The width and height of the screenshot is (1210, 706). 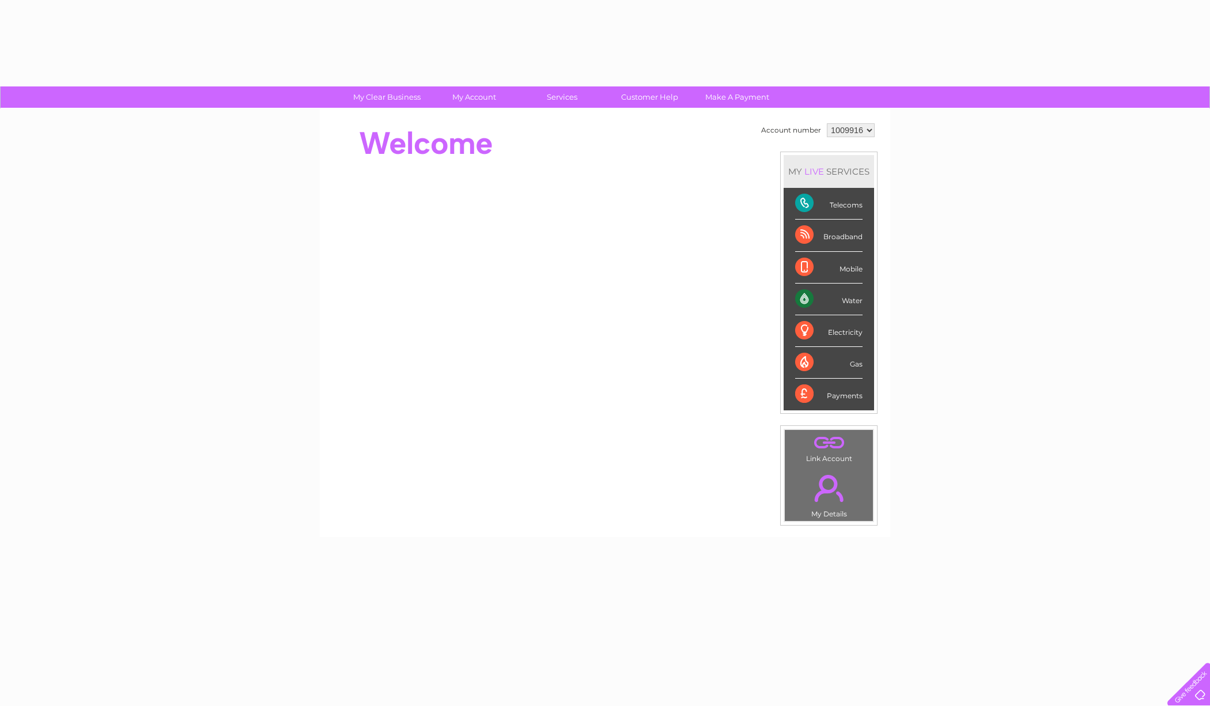 What do you see at coordinates (829, 447) in the screenshot?
I see `td: Link Account` at bounding box center [829, 447].